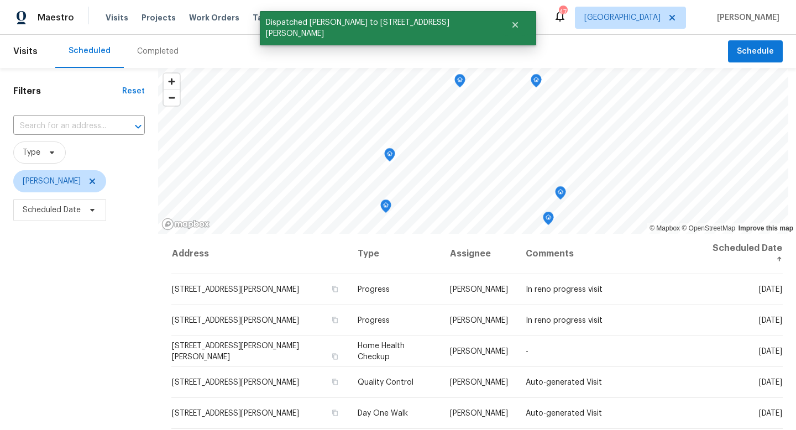 This screenshot has height=430, width=796. Describe the element at coordinates (64, 126) in the screenshot. I see `input: Search for an address...` at that location.